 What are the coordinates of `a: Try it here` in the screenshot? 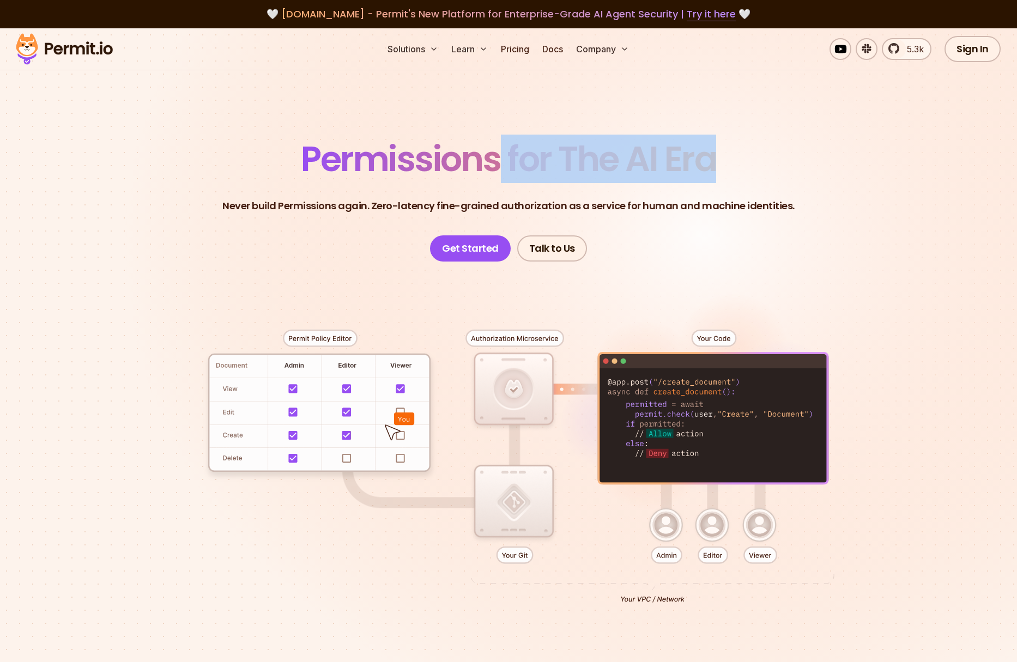 It's located at (711, 14).